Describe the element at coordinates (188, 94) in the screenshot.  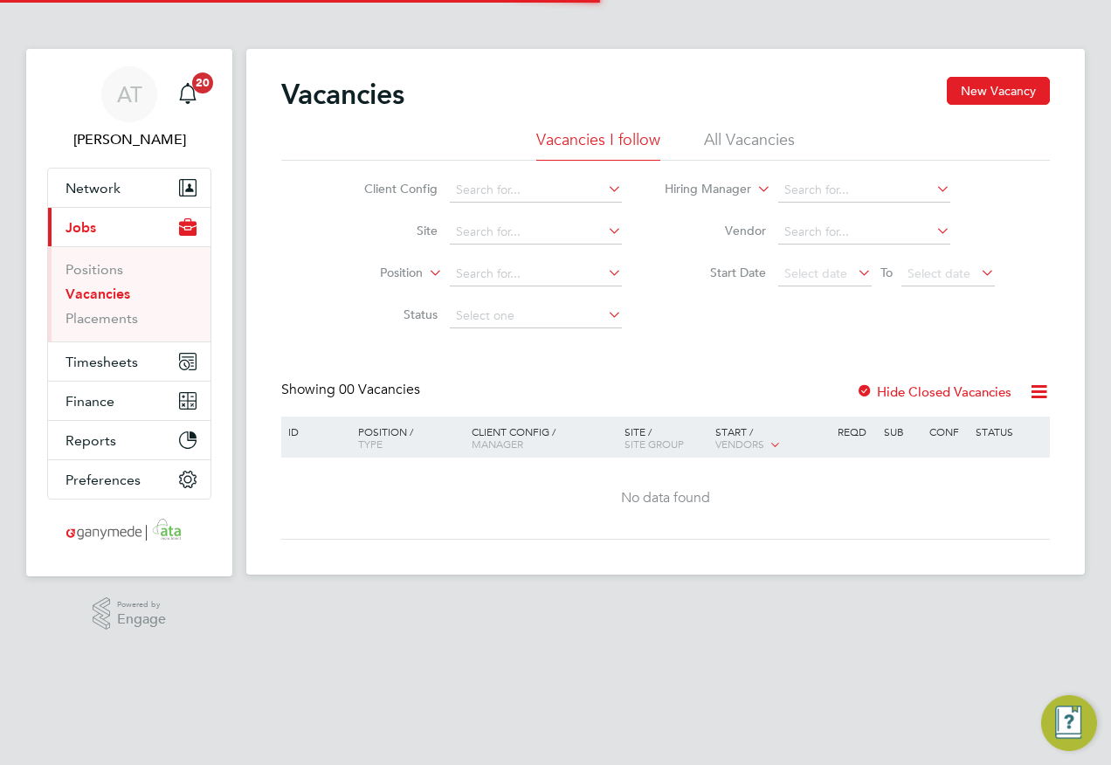
I see `a: 20` at that location.